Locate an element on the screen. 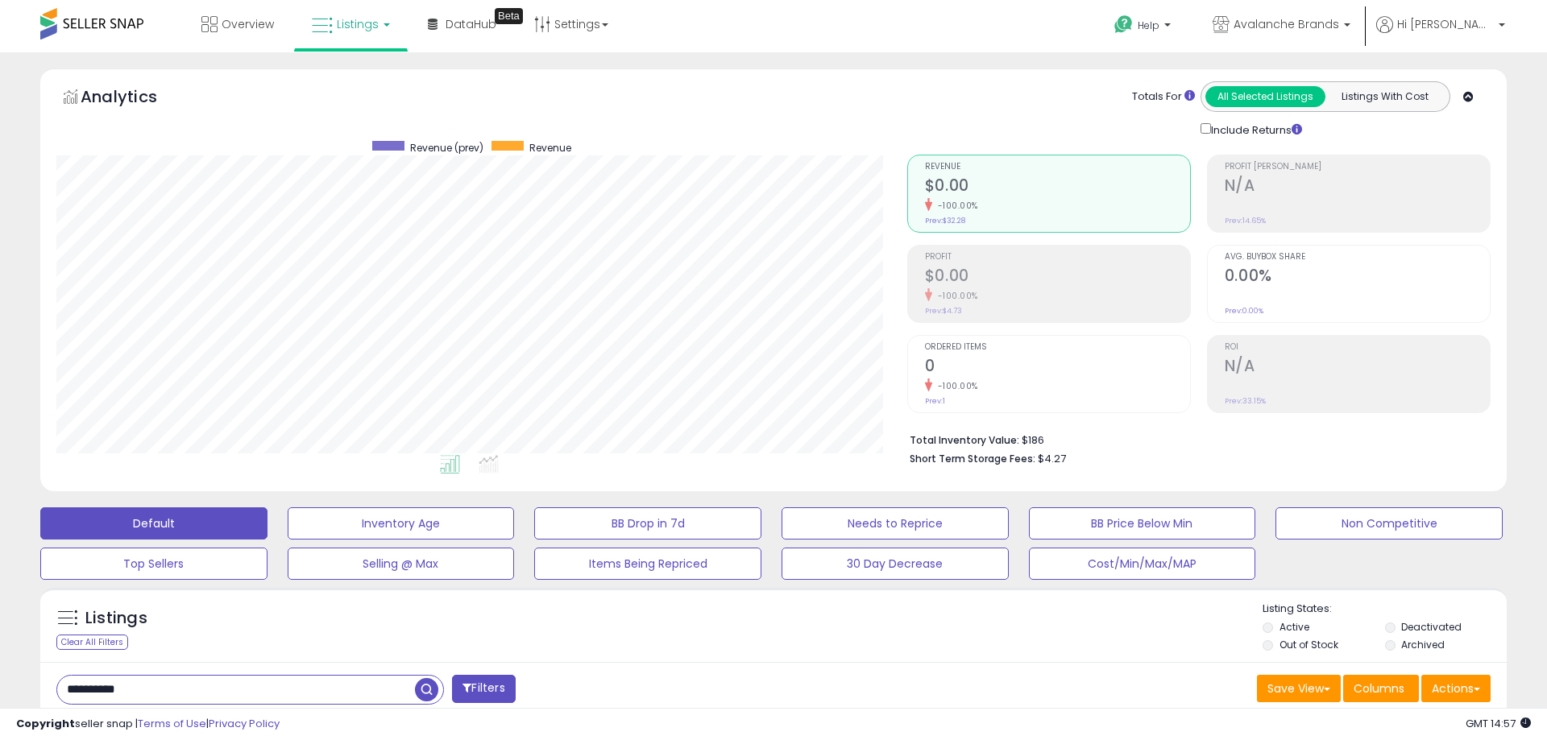 The width and height of the screenshot is (1547, 740). button: Items Being Repriced is located at coordinates (648, 564).